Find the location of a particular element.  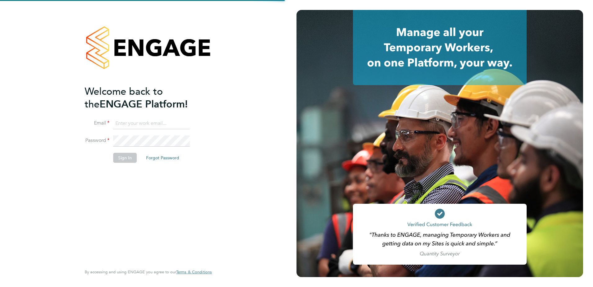

button: Sign In is located at coordinates (125, 158).